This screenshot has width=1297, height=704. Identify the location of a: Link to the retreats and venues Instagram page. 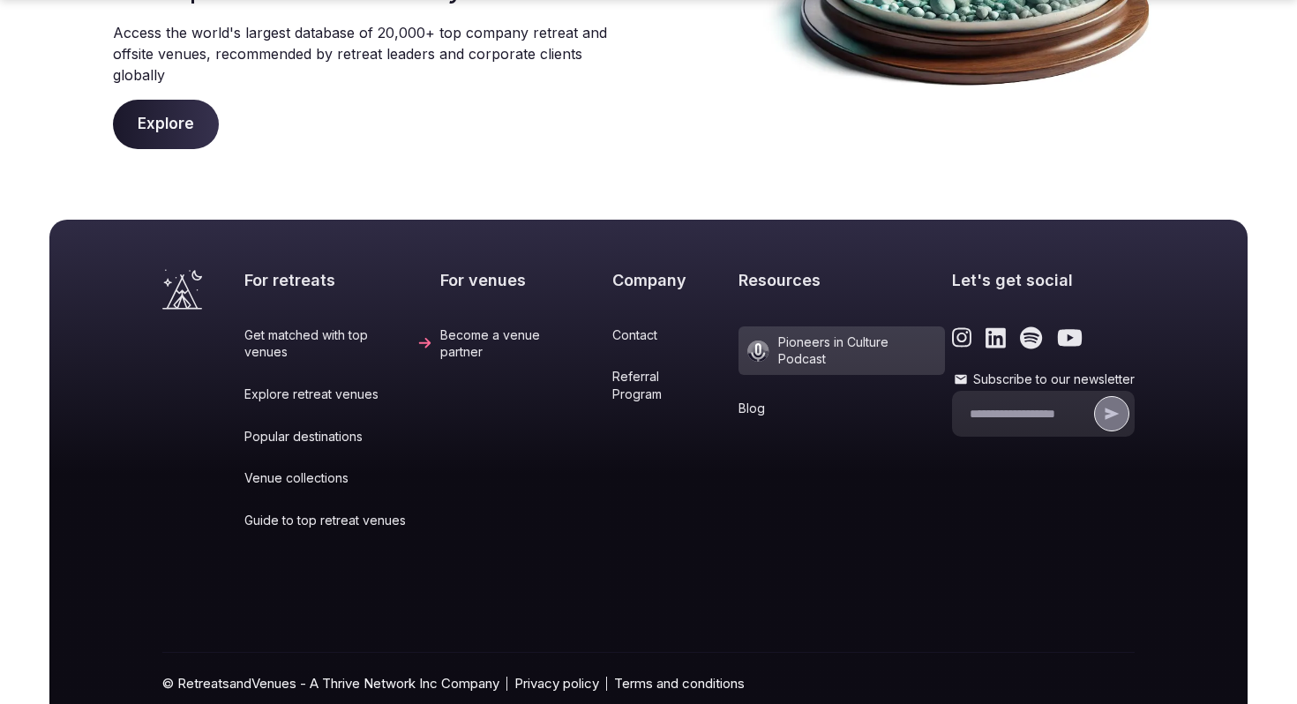
(962, 338).